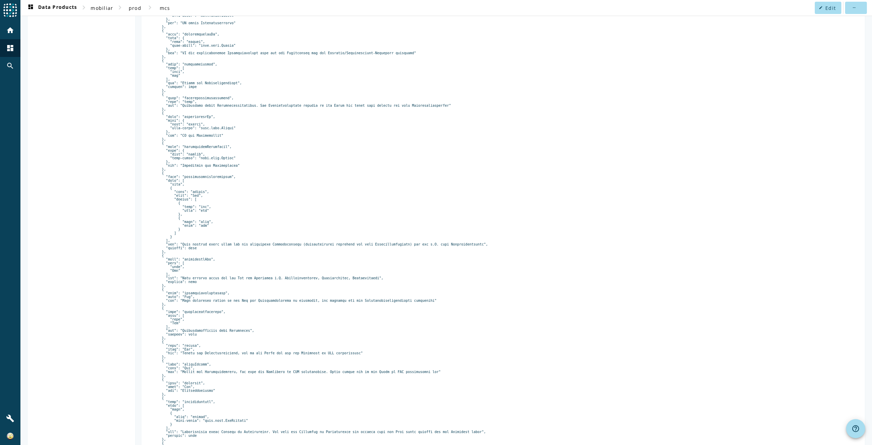 This screenshot has width=872, height=445. I want to click on mat-icon: edit, so click(821, 7).